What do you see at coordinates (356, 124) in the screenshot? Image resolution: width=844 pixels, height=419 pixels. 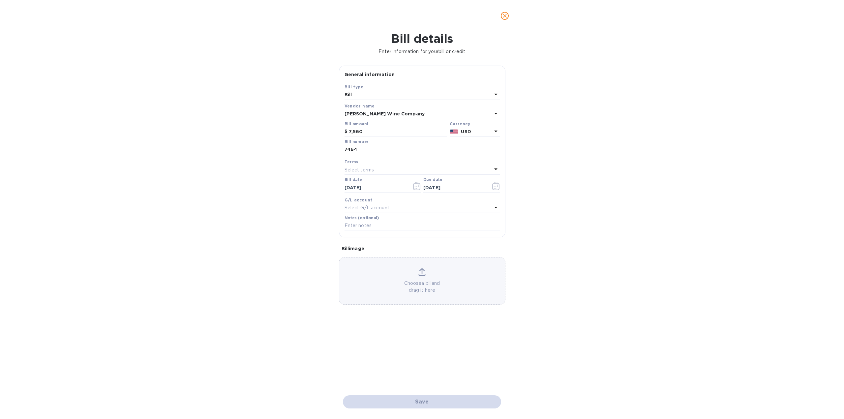 I see `label: Bill amount` at bounding box center [356, 124].